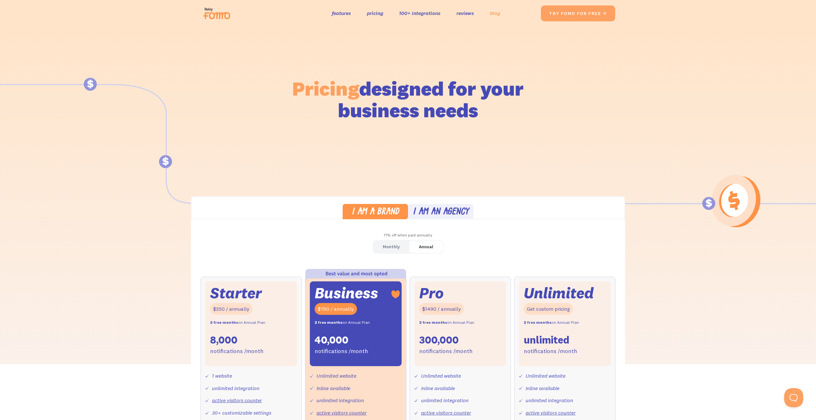 The width and height of the screenshot is (816, 420). I want to click on div: Business, so click(346, 293).